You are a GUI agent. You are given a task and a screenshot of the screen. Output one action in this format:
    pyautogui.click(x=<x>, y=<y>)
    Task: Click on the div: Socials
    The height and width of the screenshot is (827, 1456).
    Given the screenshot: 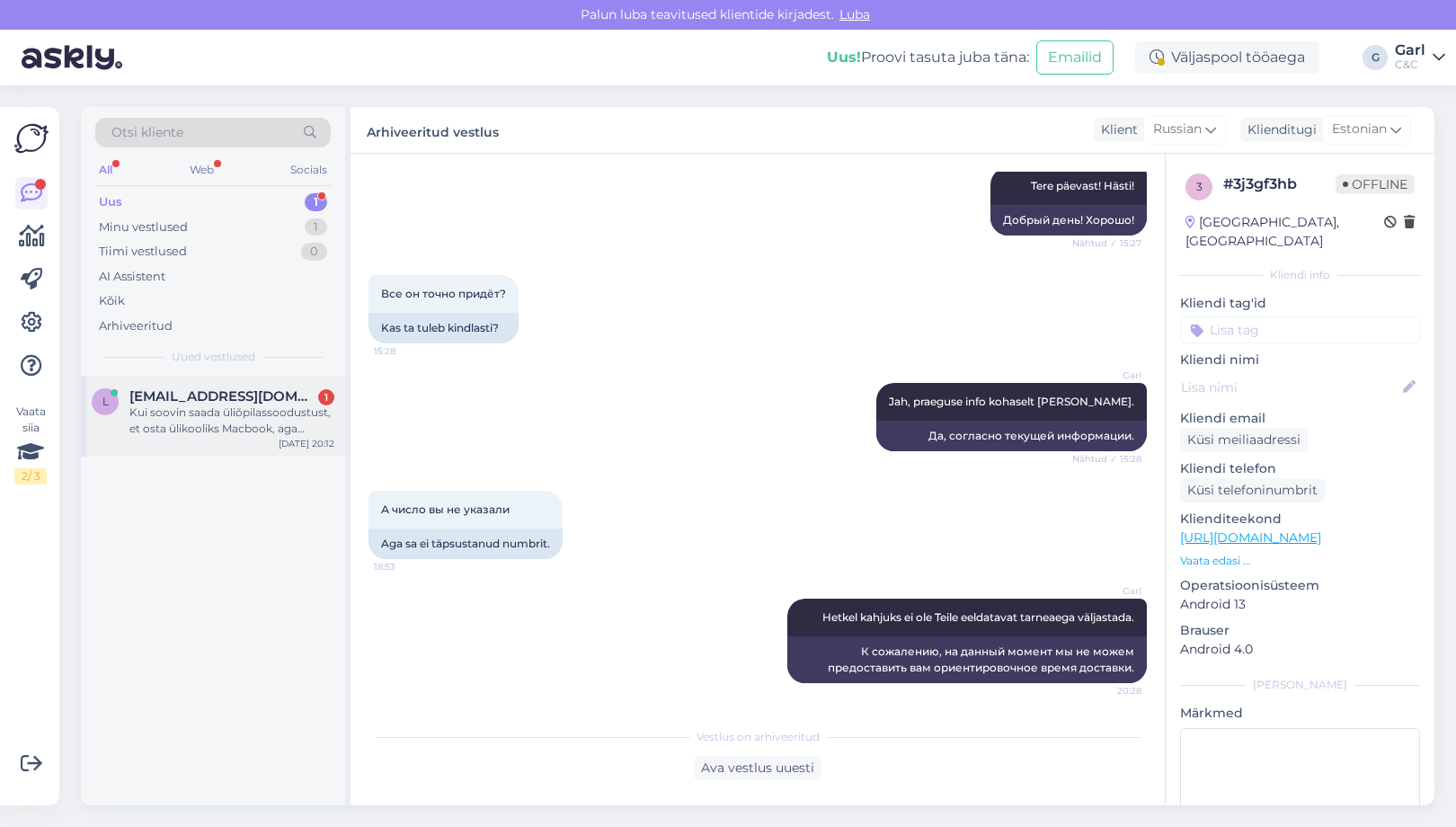 What is the action you would take?
    pyautogui.click(x=309, y=170)
    